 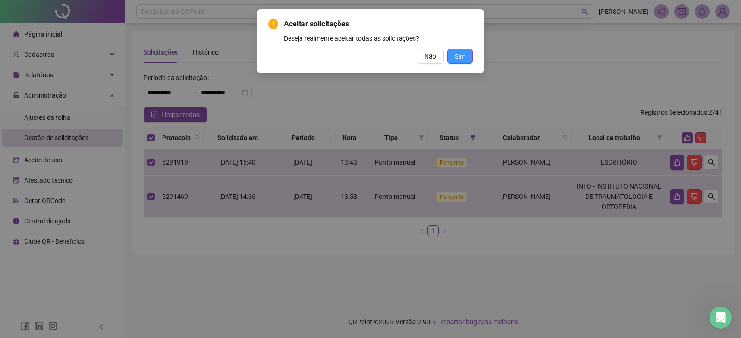 I want to click on button: Não, so click(x=430, y=56).